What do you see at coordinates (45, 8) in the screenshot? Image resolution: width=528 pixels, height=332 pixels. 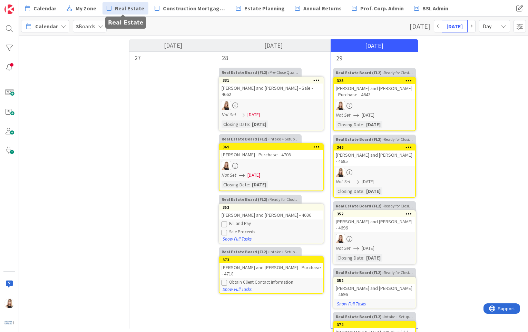 I see `span: Calendar` at bounding box center [45, 8].